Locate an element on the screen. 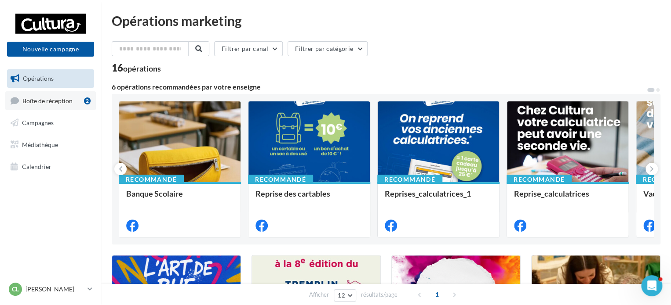  a: Opérations is located at coordinates (51, 79).